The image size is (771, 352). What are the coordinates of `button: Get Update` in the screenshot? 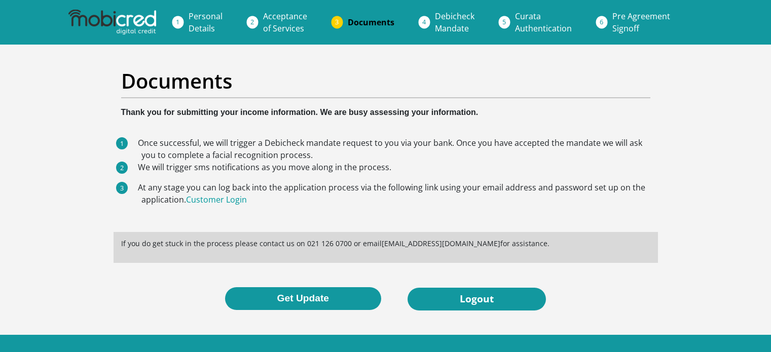 It's located at (303, 298).